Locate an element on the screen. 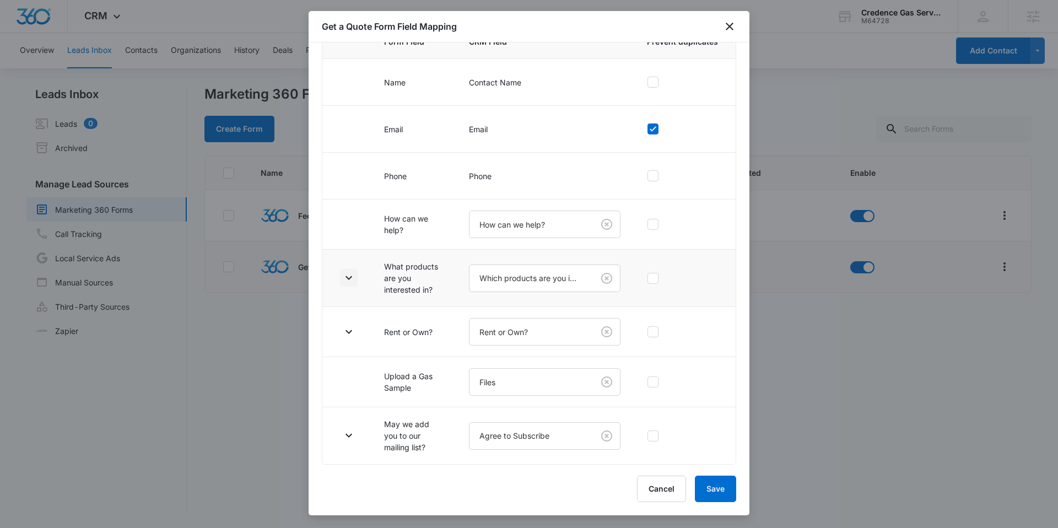 Image resolution: width=1058 pixels, height=528 pixels. p: Email is located at coordinates (544, 129).